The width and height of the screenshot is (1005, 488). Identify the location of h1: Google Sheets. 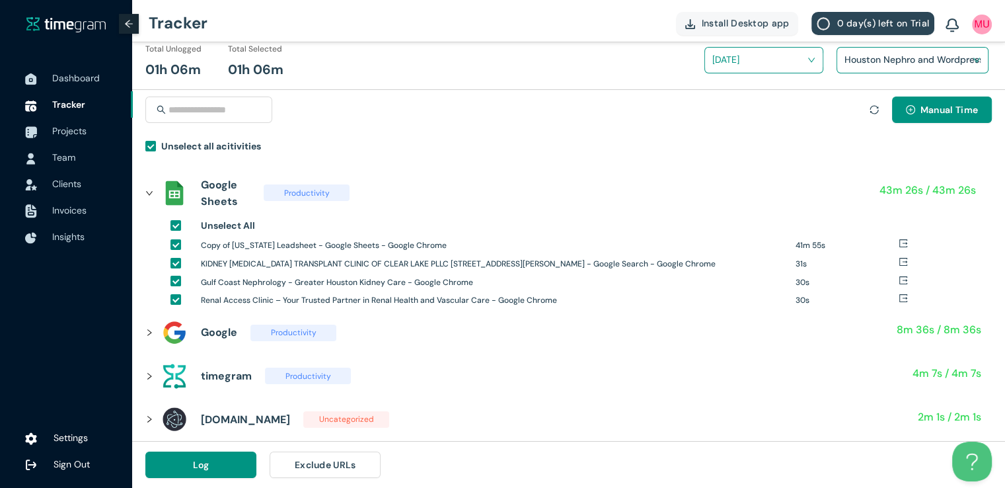
(225, 193).